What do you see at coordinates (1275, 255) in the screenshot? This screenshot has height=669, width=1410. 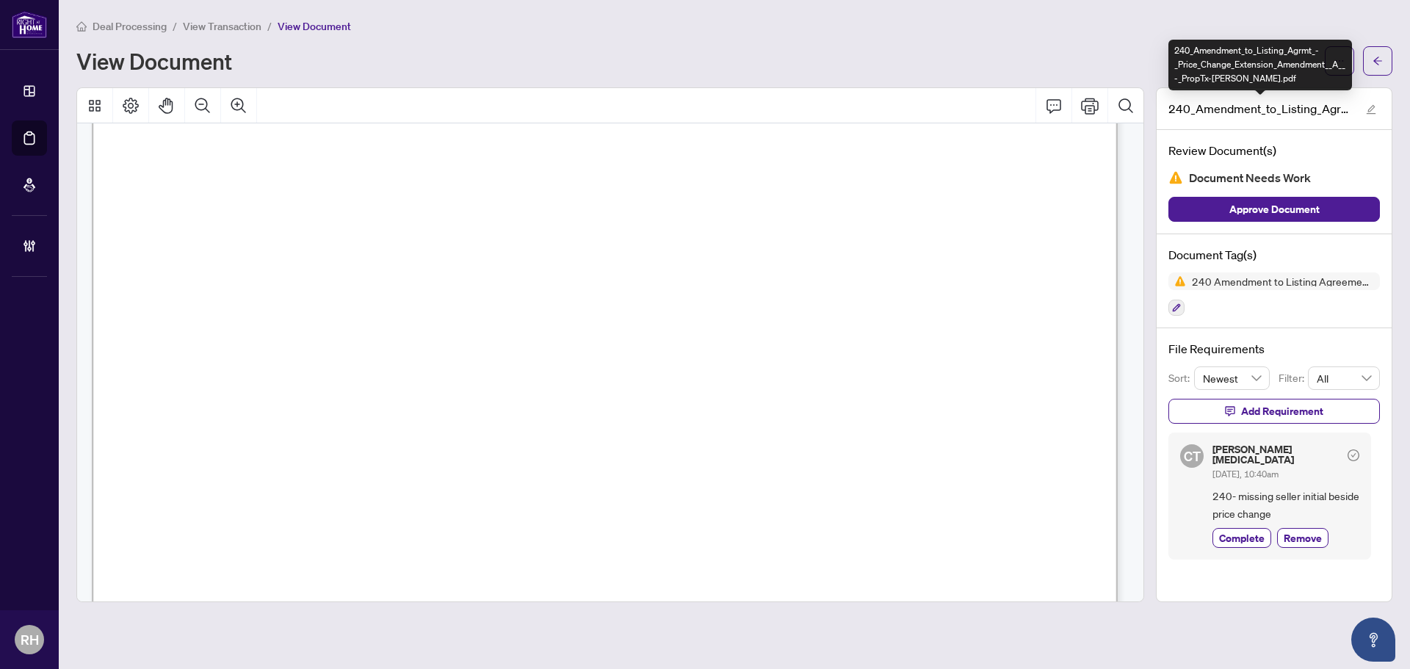 I see `h4: Document Tag(s)` at bounding box center [1275, 255].